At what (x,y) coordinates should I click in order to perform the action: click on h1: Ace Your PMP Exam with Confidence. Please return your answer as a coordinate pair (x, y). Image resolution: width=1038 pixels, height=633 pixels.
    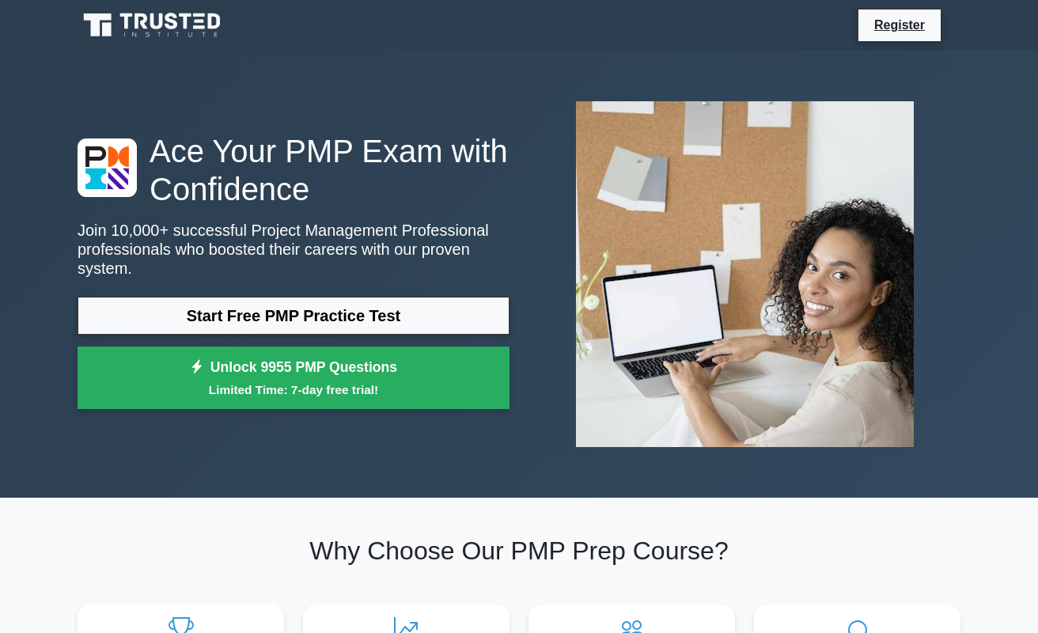
    Looking at the image, I should click on (293, 170).